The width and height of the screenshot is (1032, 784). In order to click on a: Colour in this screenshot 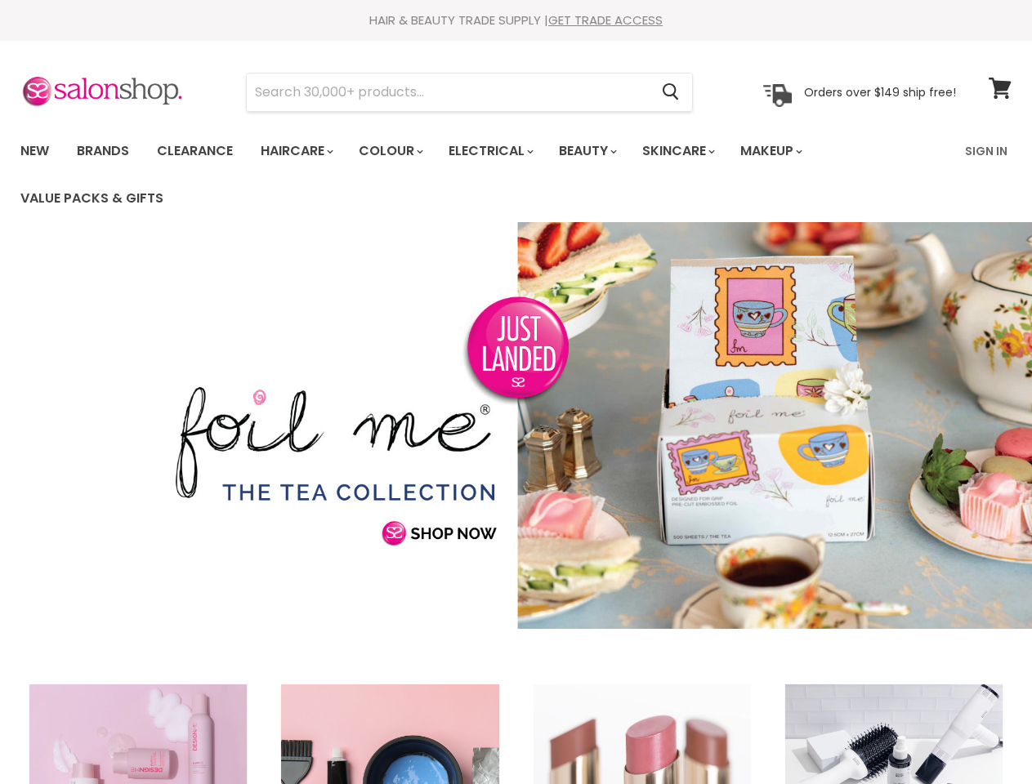, I will do `click(390, 151)`.